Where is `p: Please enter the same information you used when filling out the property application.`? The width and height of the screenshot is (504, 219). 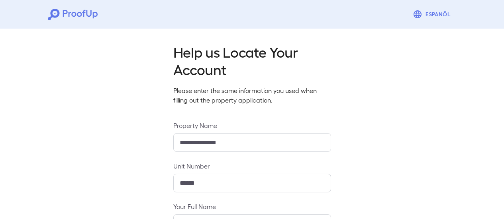
p: Please enter the same information you used when filling out the property application. is located at coordinates (252, 96).